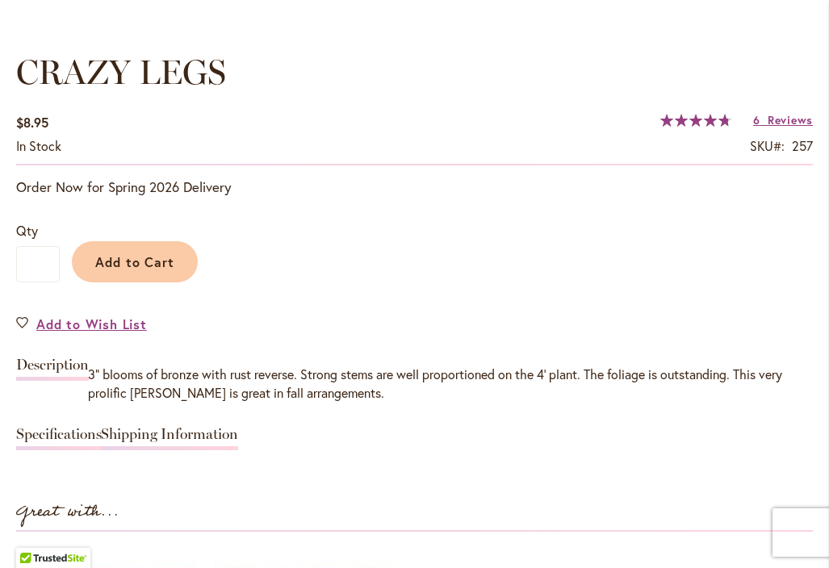  Describe the element at coordinates (135, 261) in the screenshot. I see `button: Add to Cart` at that location.